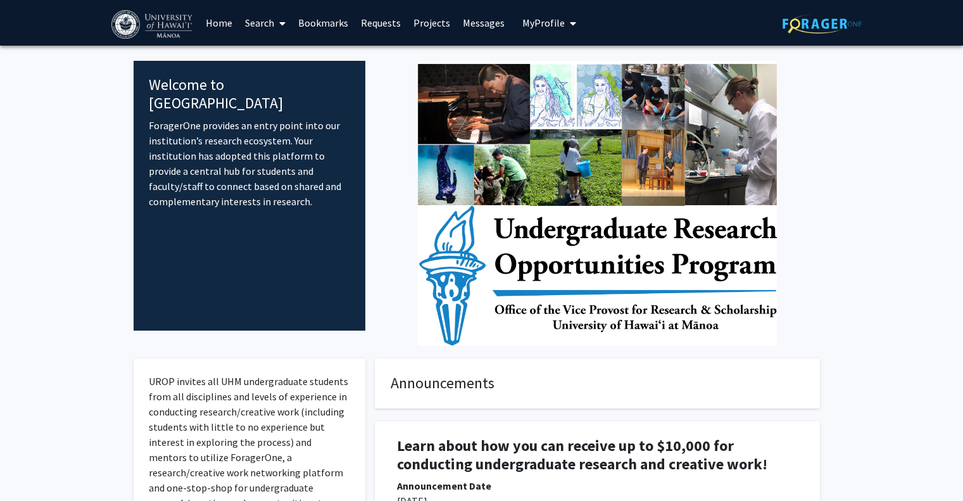  What do you see at coordinates (432, 23) in the screenshot?
I see `a: Projects` at bounding box center [432, 23].